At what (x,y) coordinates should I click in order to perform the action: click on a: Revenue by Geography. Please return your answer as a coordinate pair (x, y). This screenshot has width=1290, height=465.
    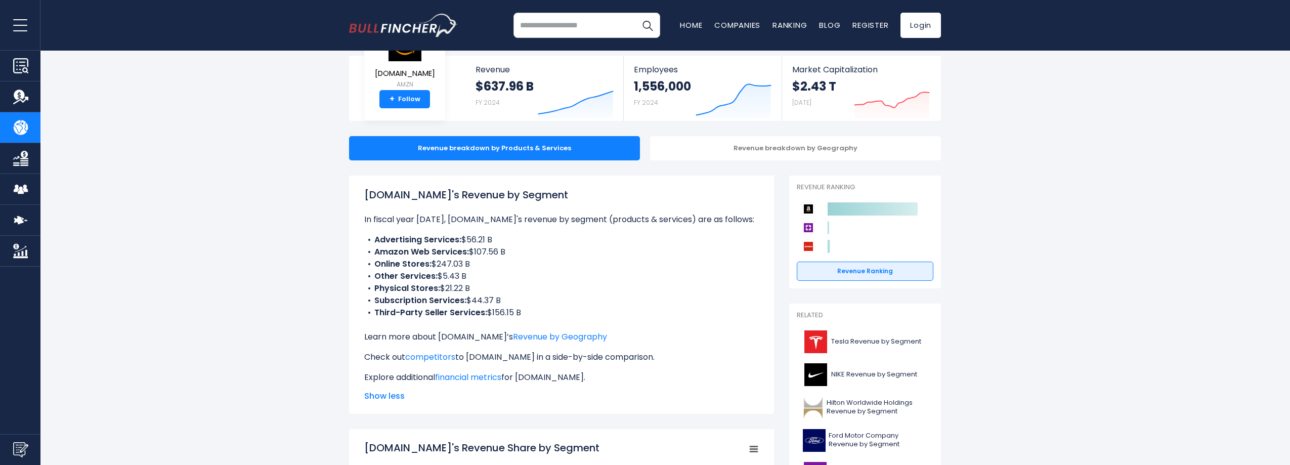
    Looking at the image, I should click on (560, 336).